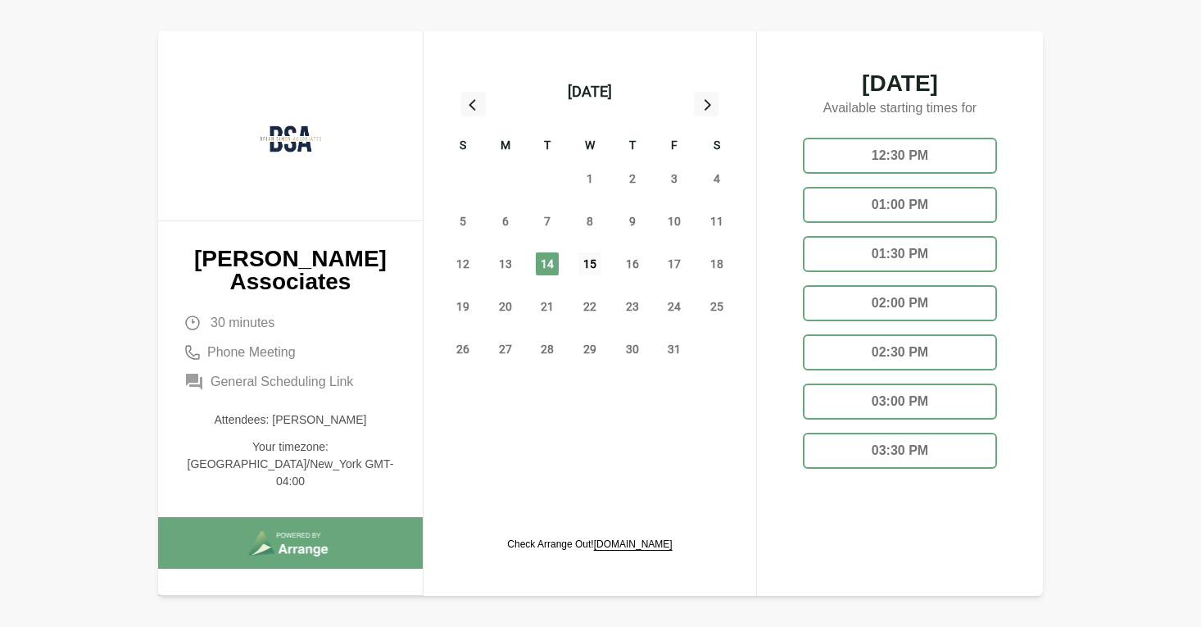 The height and width of the screenshot is (627, 1201). What do you see at coordinates (717, 264) in the screenshot?
I see `span: Saturday, October 18, 2025` at bounding box center [717, 264].